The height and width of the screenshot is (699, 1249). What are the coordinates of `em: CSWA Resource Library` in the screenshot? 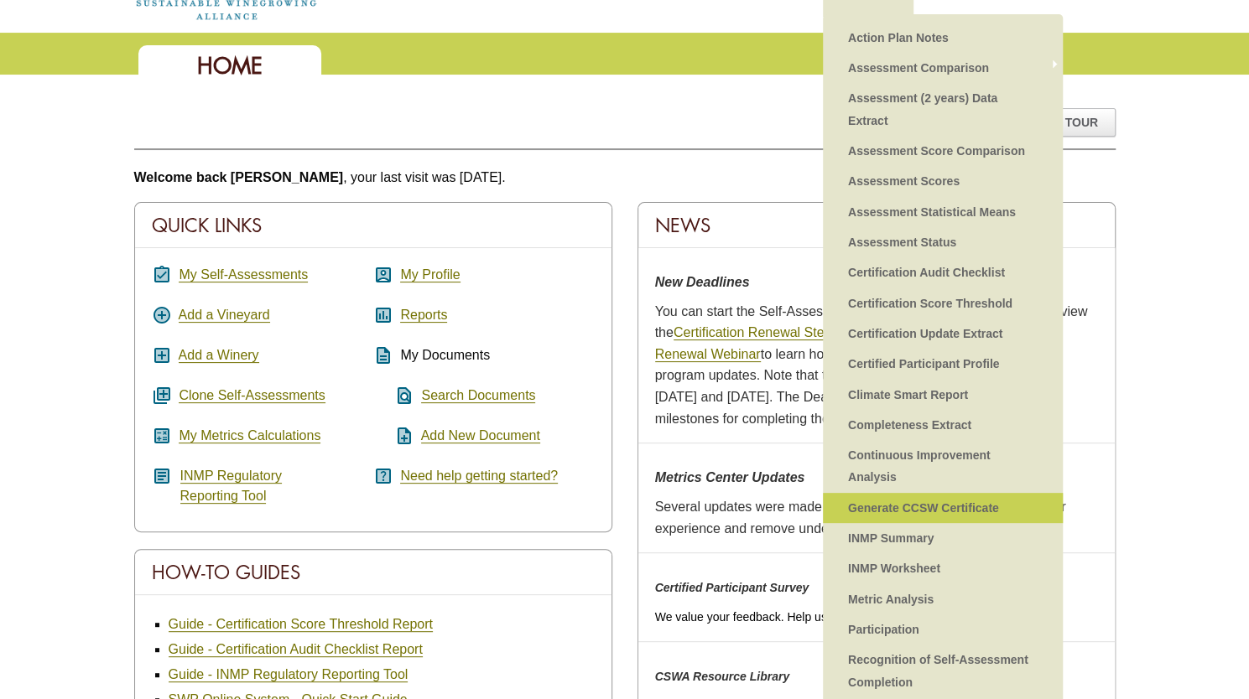 It's located at (722, 677).